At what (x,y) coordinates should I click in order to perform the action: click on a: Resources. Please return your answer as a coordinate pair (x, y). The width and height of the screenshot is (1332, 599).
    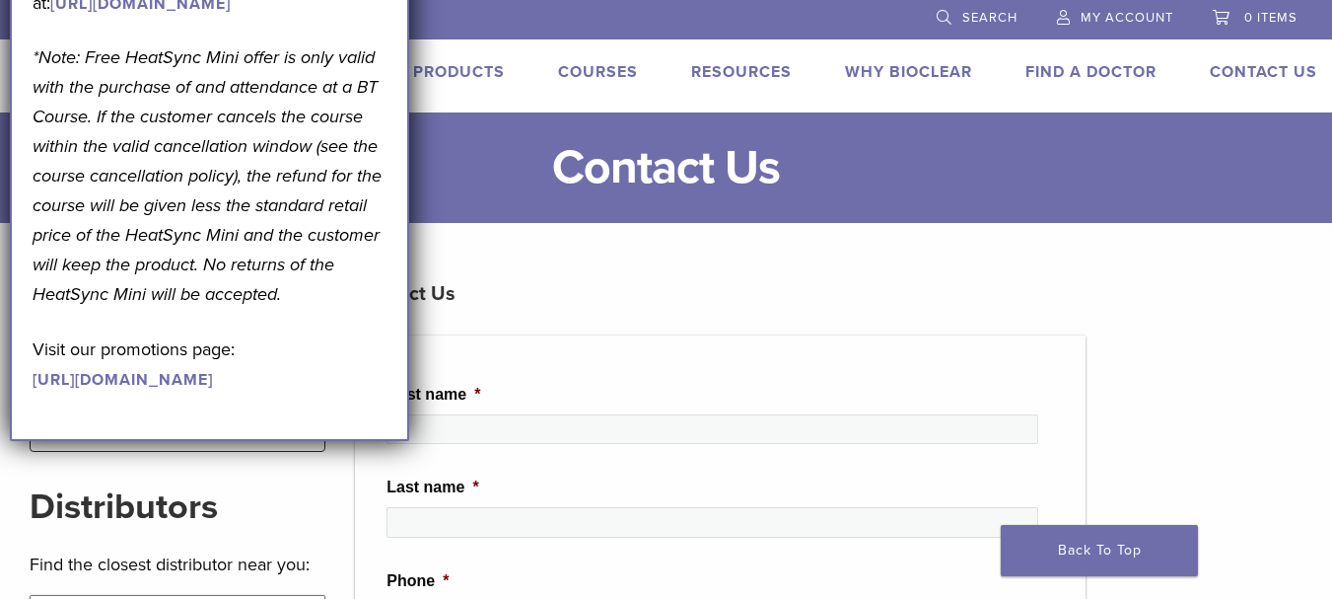
    Looking at the image, I should click on (742, 72).